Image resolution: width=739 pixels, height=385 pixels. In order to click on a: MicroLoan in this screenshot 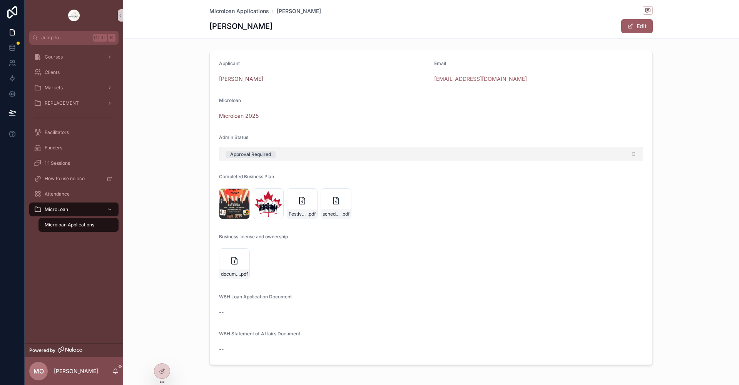, I will do `click(74, 209)`.